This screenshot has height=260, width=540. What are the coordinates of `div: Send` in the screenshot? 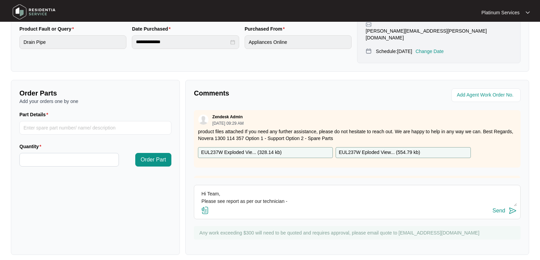 It's located at (498, 211).